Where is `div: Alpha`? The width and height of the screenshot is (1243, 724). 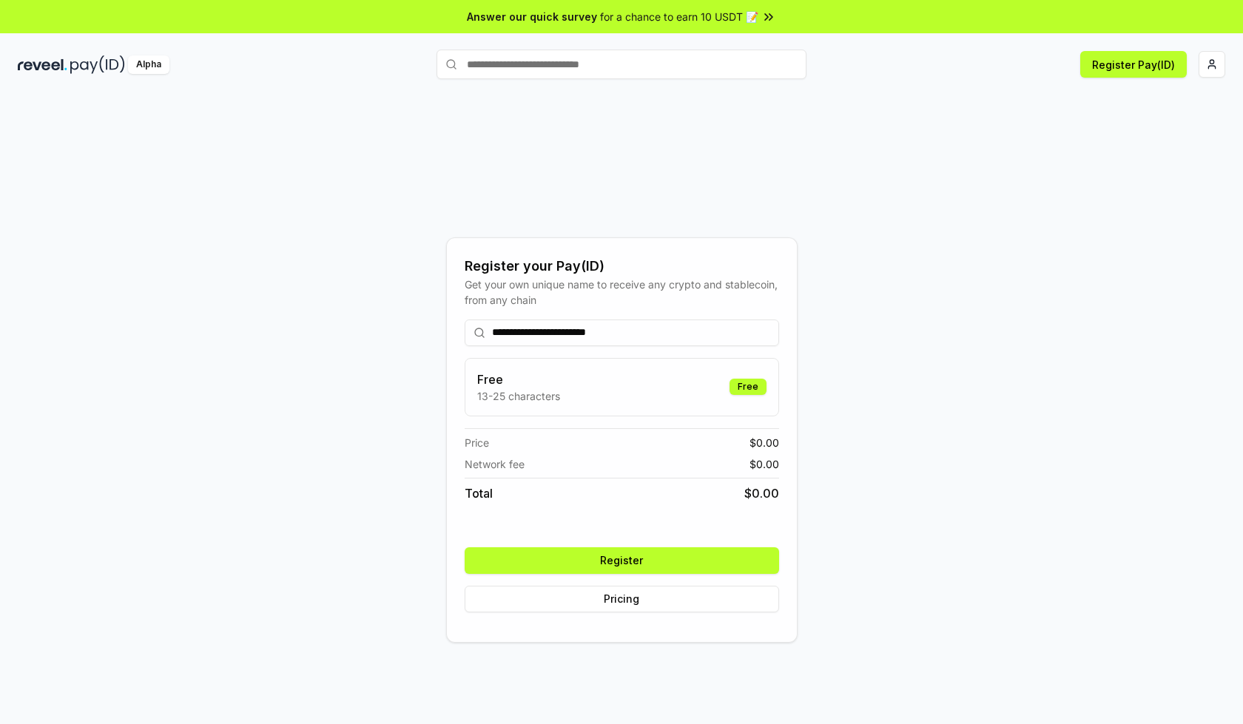 div: Alpha is located at coordinates (149, 64).